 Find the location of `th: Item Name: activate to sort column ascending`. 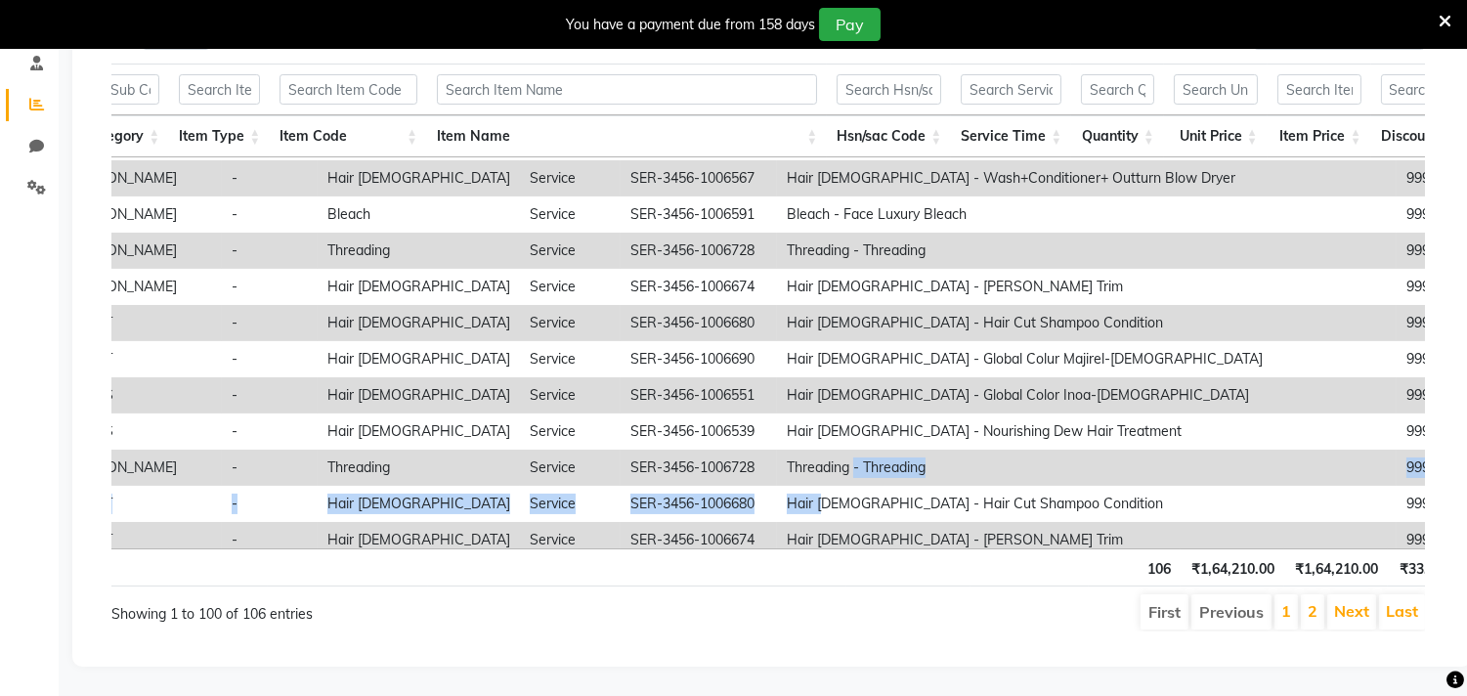

th: Item Name: activate to sort column ascending is located at coordinates (627, 136).